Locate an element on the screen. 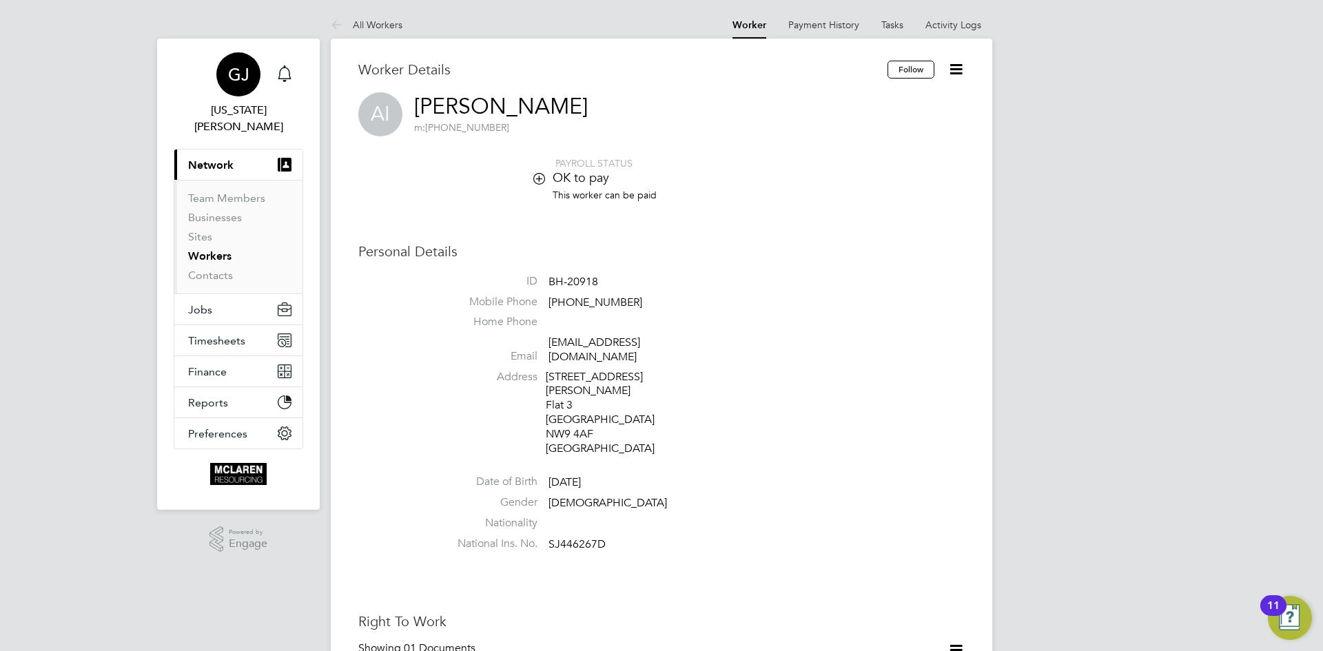 Image resolution: width=1323 pixels, height=651 pixels. span: Finance is located at coordinates (207, 371).